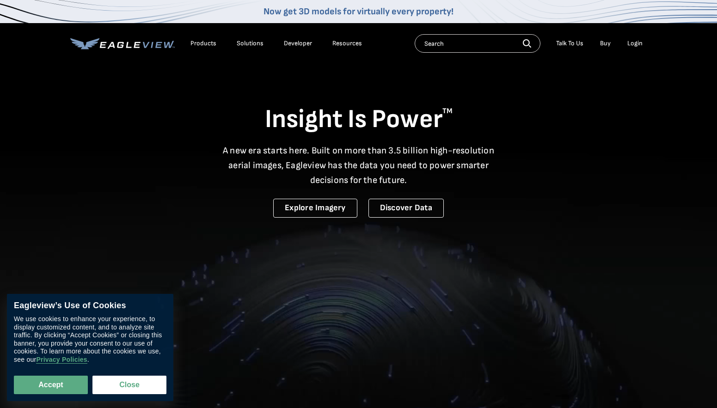 The image size is (717, 408). Describe the element at coordinates (298, 43) in the screenshot. I see `a: Developer` at that location.